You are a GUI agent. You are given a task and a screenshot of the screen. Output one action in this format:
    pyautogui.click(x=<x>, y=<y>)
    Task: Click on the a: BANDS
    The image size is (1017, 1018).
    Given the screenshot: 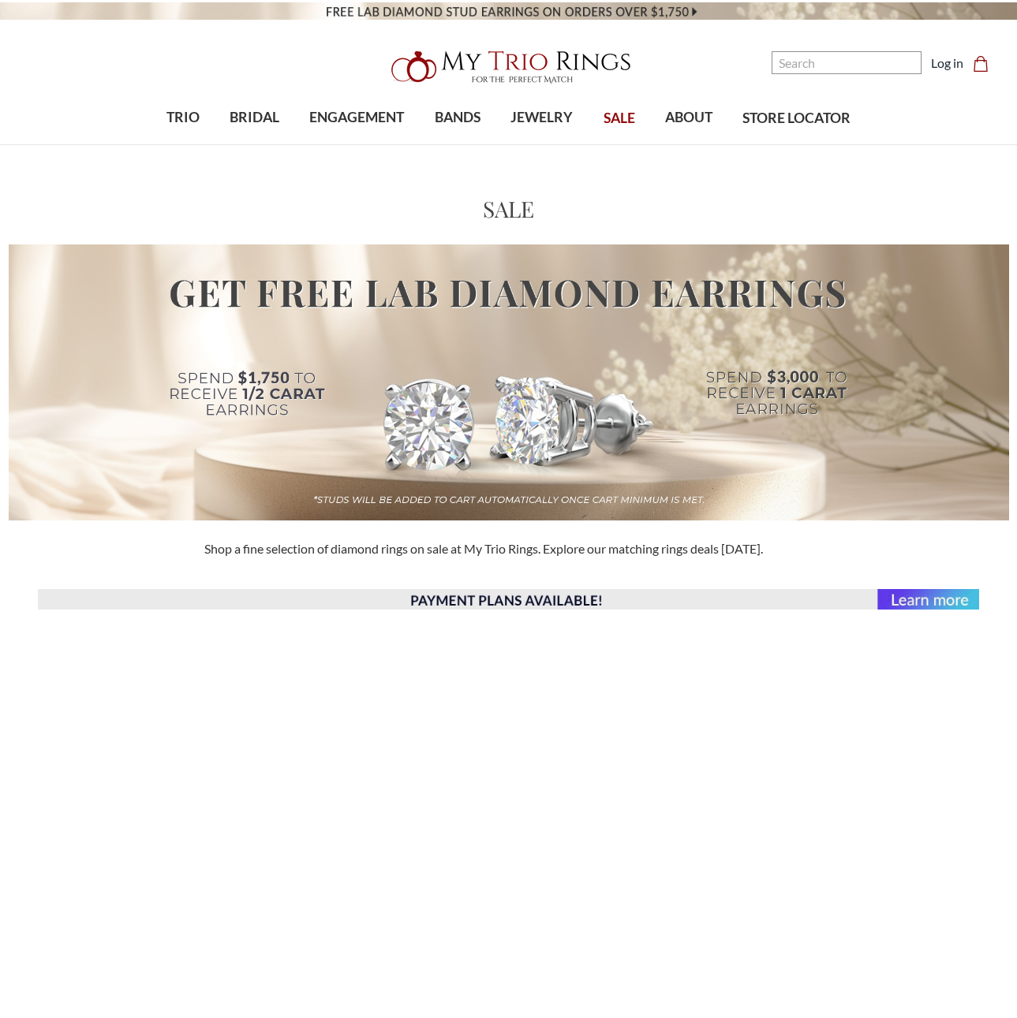 What is the action you would take?
    pyautogui.click(x=457, y=118)
    